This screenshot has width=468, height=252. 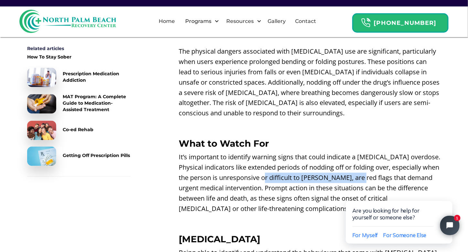 I want to click on button: Close chat widget, so click(x=118, y=45).